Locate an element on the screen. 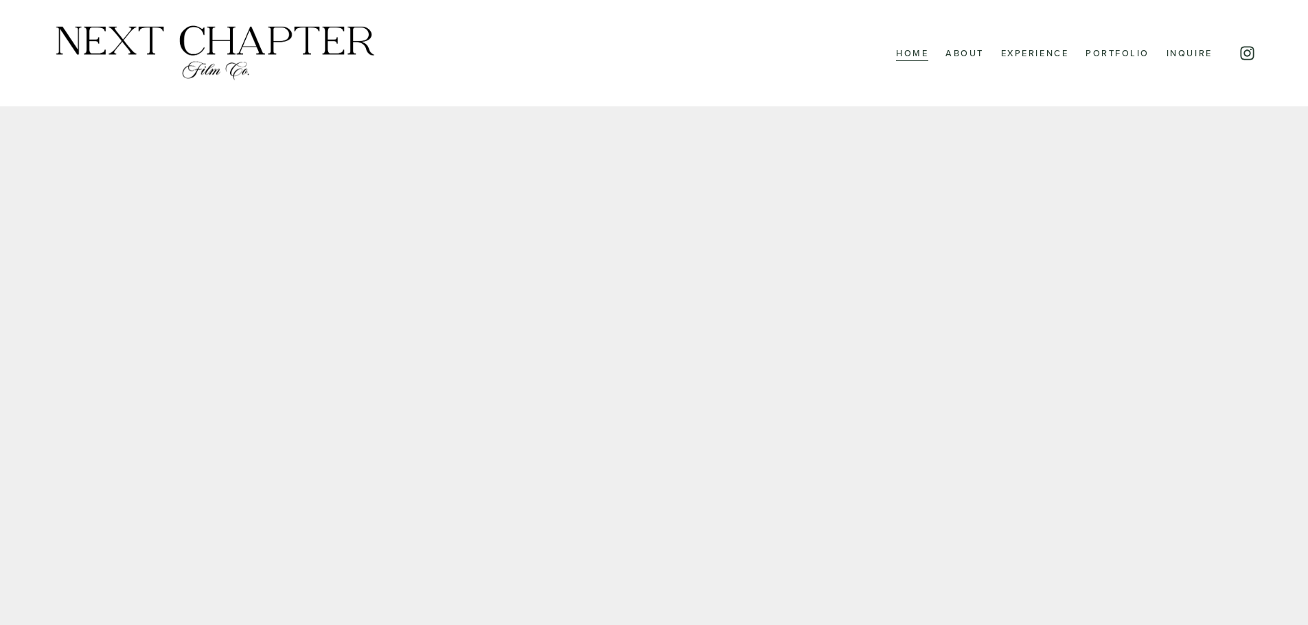 The image size is (1308, 625). a: Home is located at coordinates (912, 53).